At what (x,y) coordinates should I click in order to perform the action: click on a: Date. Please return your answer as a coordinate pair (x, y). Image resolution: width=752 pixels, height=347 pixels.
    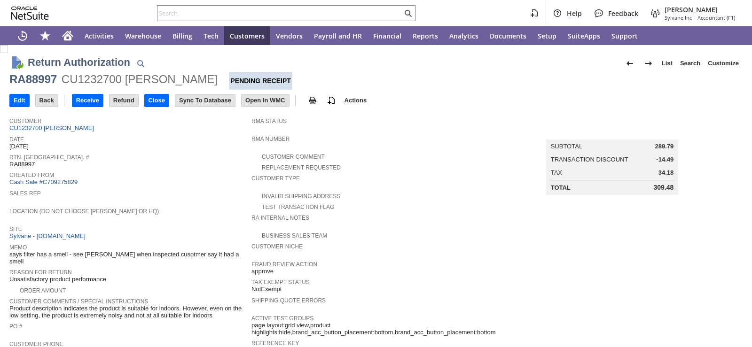
    Looking at the image, I should click on (16, 140).